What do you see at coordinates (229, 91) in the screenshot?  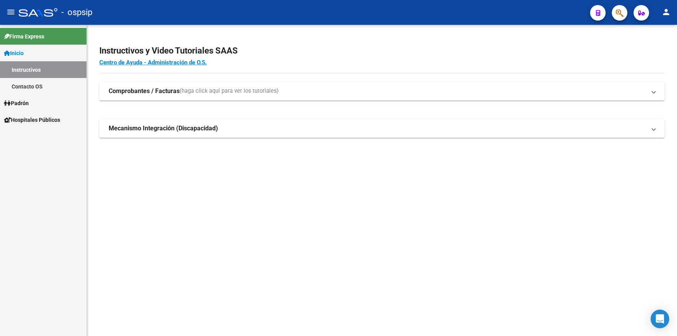 I see `span: (haga click aquí para ver los tutoriales)` at bounding box center [229, 91].